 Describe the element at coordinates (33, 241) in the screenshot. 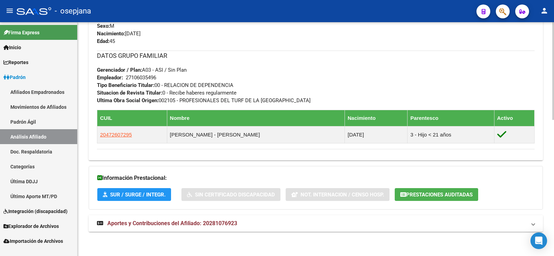

I see `span: Importación de Archivos` at that location.